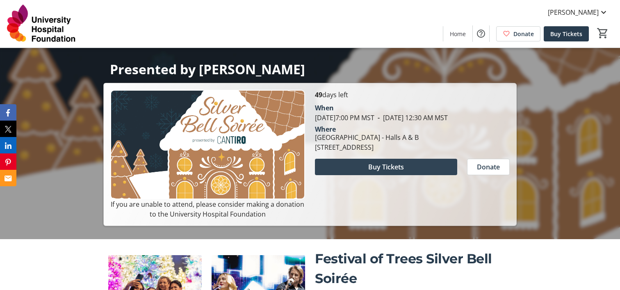 The image size is (620, 290). I want to click on a: Home, so click(458, 34).